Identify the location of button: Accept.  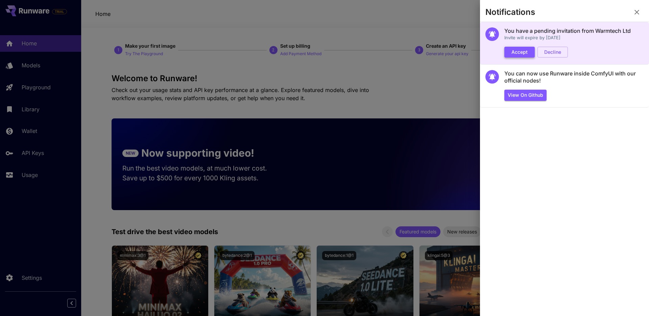
(520, 52).